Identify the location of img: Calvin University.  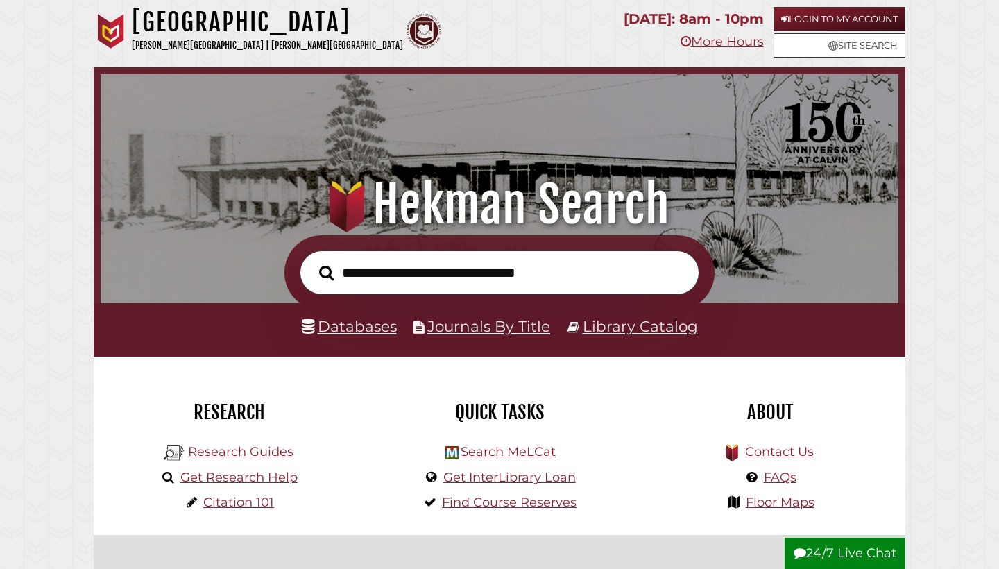
(111, 31).